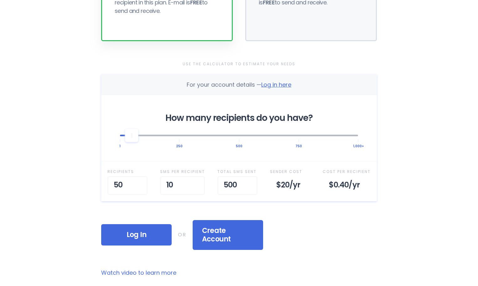 The width and height of the screenshot is (478, 286). Describe the element at coordinates (182, 185) in the screenshot. I see `div: 10` at that location.